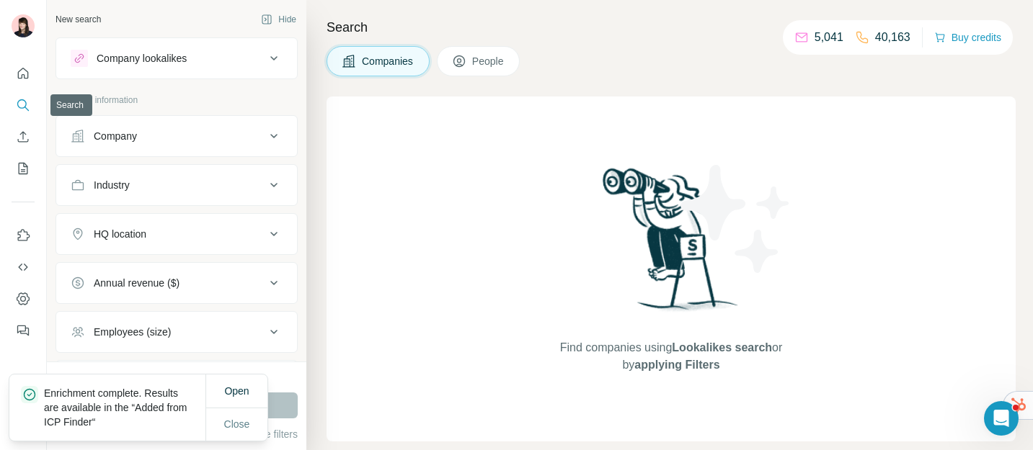 This screenshot has height=450, width=1033. What do you see at coordinates (23, 105) in the screenshot?
I see `button: Search` at bounding box center [23, 105].